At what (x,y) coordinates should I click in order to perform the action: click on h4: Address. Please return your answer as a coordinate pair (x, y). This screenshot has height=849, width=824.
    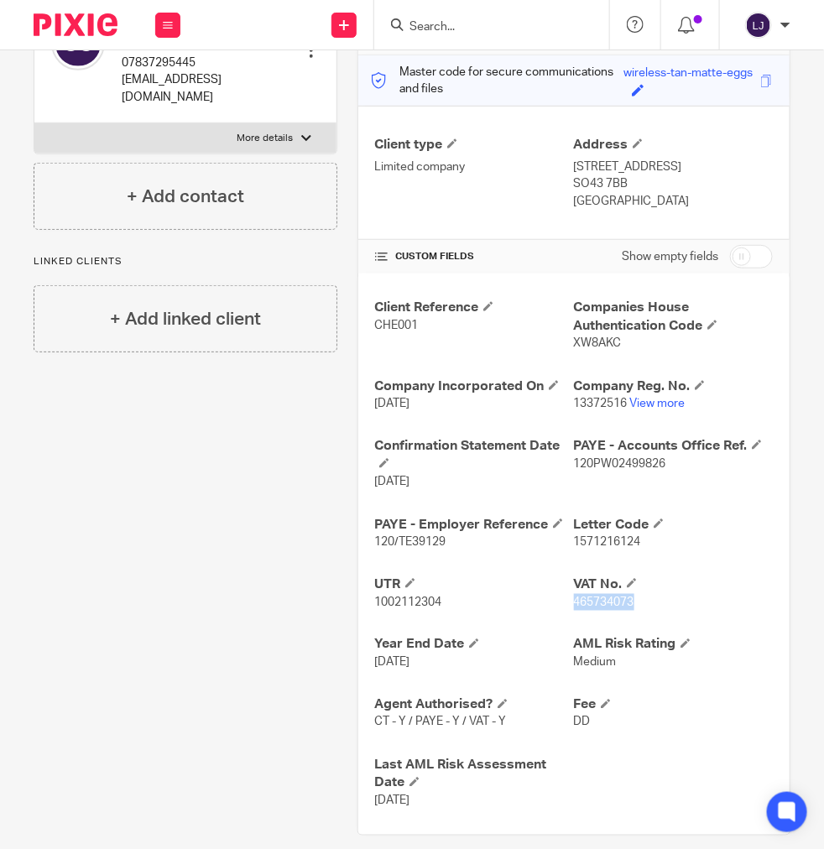
    Looking at the image, I should click on (673, 144).